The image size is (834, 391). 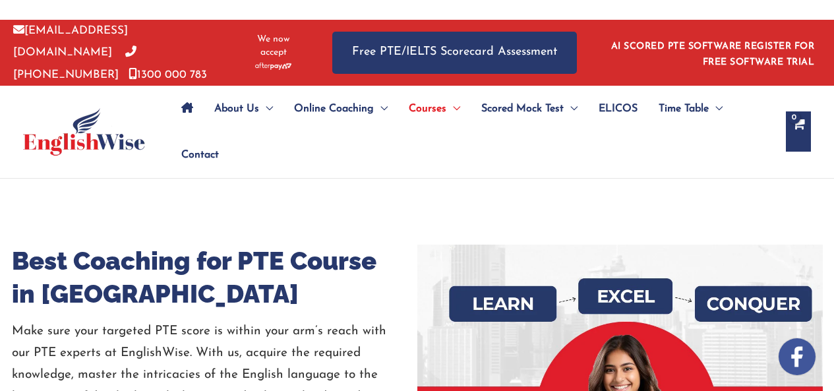 I want to click on span: We now accept, so click(x=273, y=46).